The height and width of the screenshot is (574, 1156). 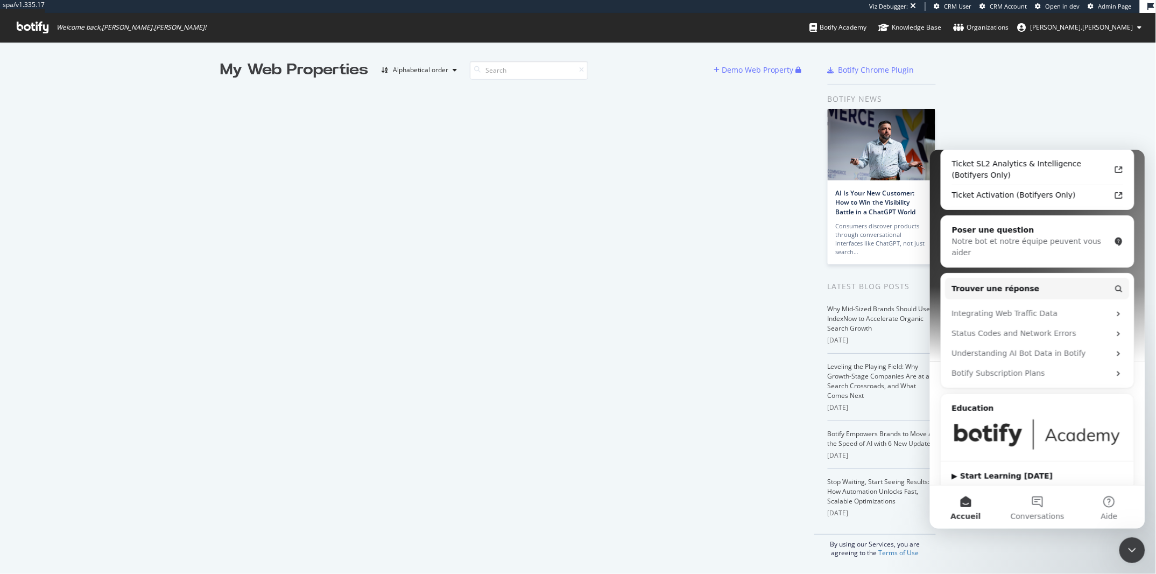 What do you see at coordinates (294, 70) in the screenshot?
I see `div: My Web Properties` at bounding box center [294, 70].